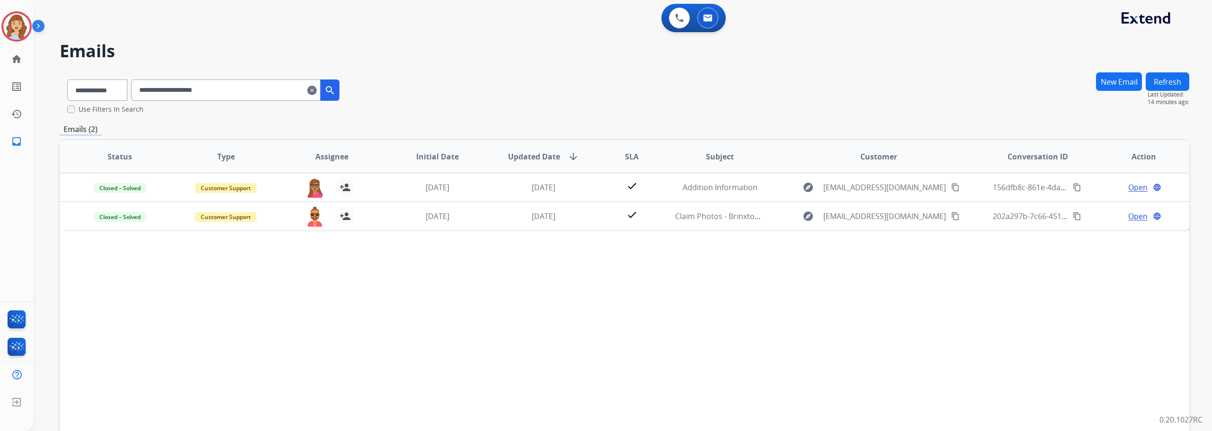 The width and height of the screenshot is (1212, 431). Describe the element at coordinates (534, 157) in the screenshot. I see `span: Updated Date` at that location.